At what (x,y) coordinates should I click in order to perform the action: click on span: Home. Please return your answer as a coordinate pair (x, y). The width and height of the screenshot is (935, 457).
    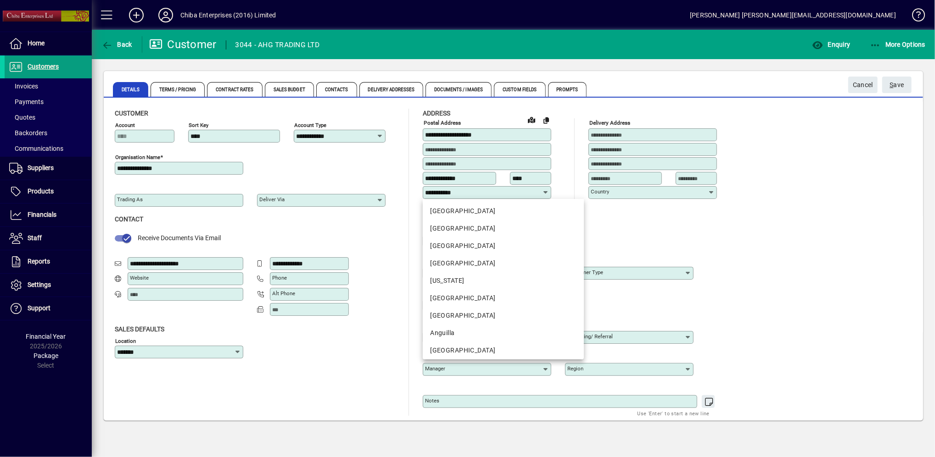
    Looking at the image, I should click on (36, 43).